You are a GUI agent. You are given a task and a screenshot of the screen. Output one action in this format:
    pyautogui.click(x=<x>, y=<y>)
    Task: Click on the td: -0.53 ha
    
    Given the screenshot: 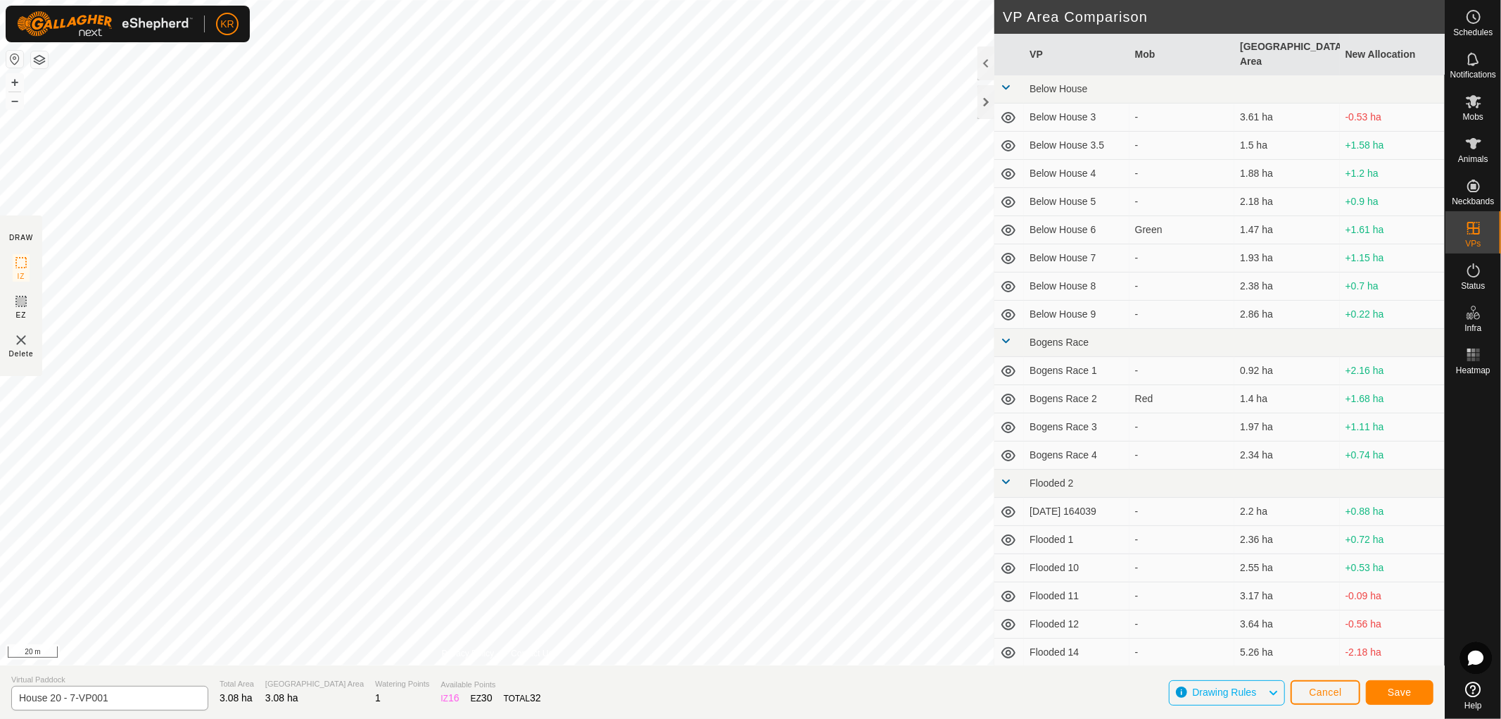 What is the action you would take?
    pyautogui.click(x=1392, y=118)
    